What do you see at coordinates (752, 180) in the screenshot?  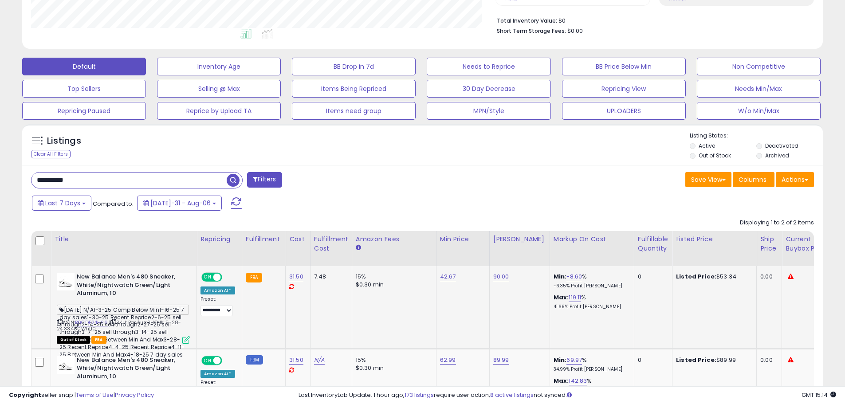 I see `span: Columns` at bounding box center [752, 180].